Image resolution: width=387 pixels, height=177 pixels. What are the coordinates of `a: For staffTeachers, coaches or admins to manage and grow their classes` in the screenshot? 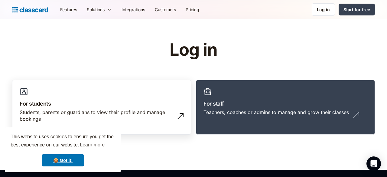 It's located at (286, 107).